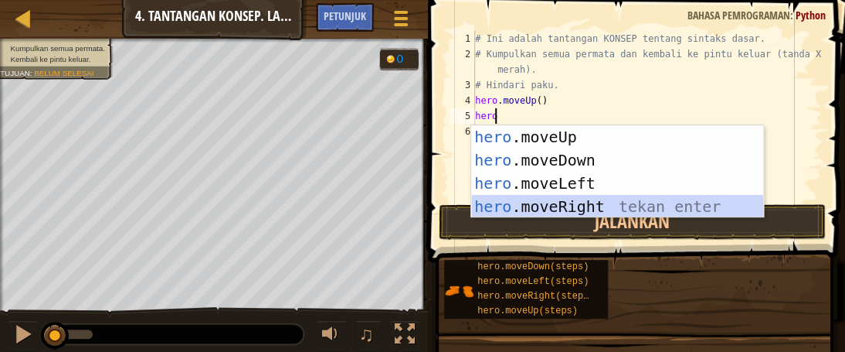 The width and height of the screenshot is (845, 352). I want to click on div: 1, so click(462, 39).